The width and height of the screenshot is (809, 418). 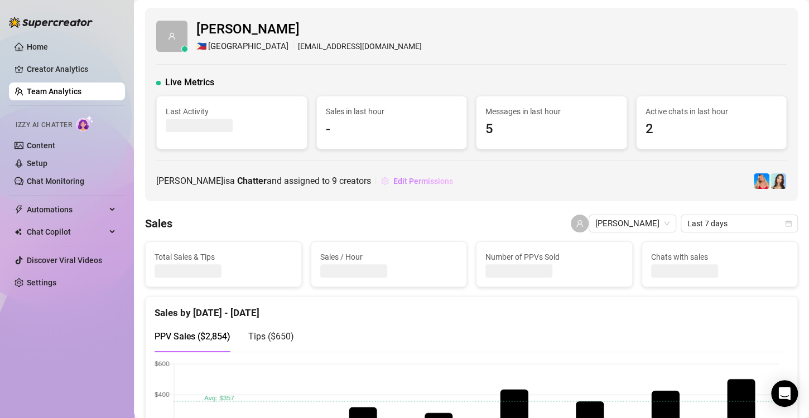 What do you see at coordinates (54, 91) in the screenshot?
I see `a: Team Analytics` at bounding box center [54, 91].